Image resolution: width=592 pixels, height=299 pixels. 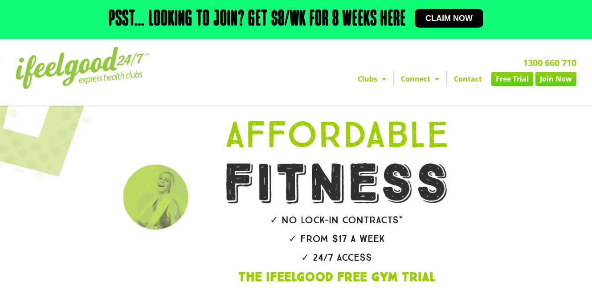 What do you see at coordinates (337, 278) in the screenshot?
I see `h1: The IfeelGood Free Gym Trial` at bounding box center [337, 278].